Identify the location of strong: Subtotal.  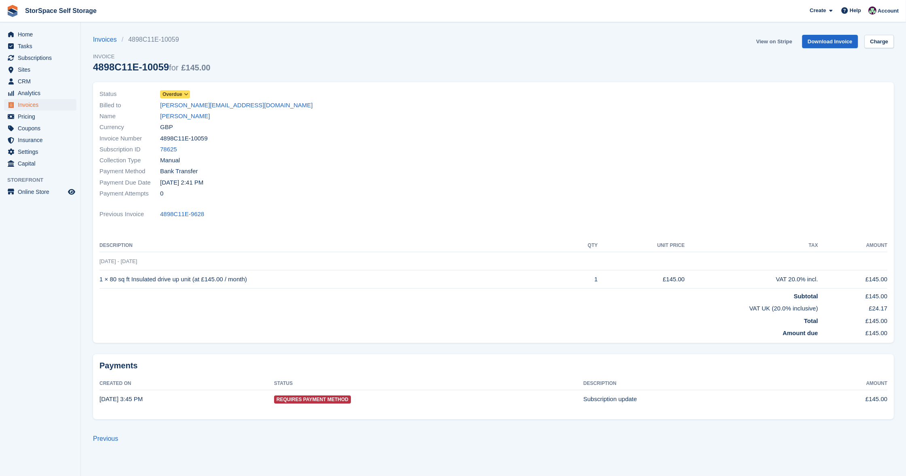
(806, 296).